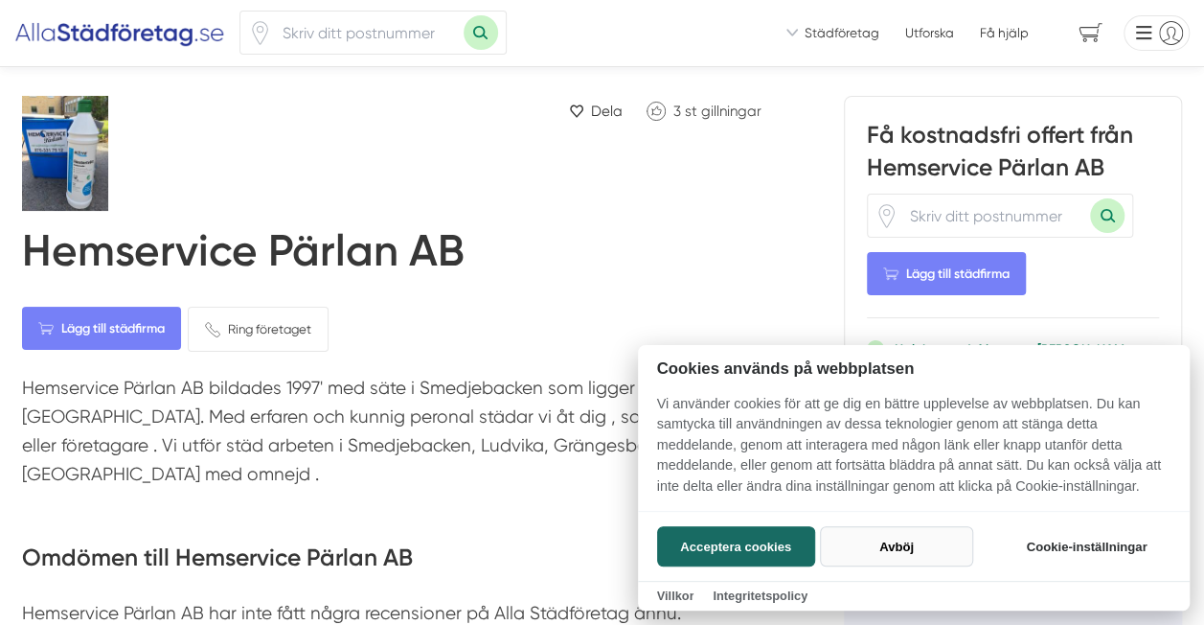 This screenshot has height=625, width=1204. What do you see at coordinates (914, 368) in the screenshot?
I see `h2: Cookies används på webbplatsen` at bounding box center [914, 368].